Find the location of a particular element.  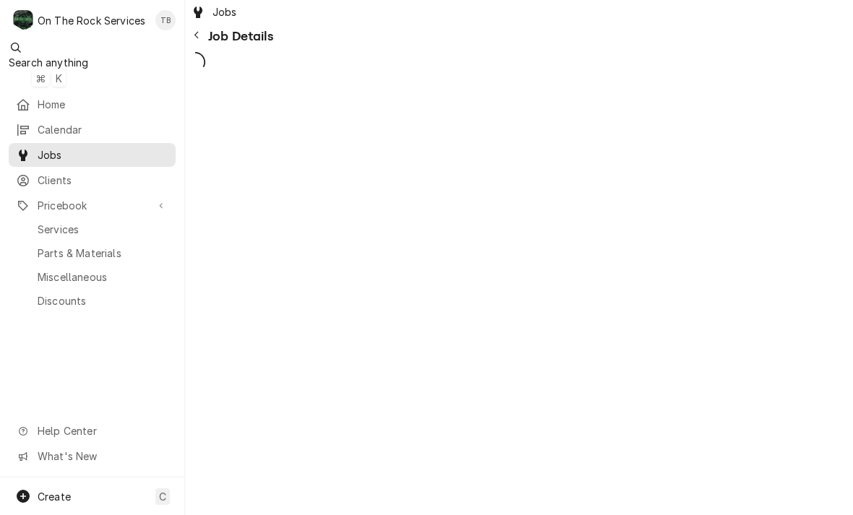

a: Jobs is located at coordinates (92, 155).